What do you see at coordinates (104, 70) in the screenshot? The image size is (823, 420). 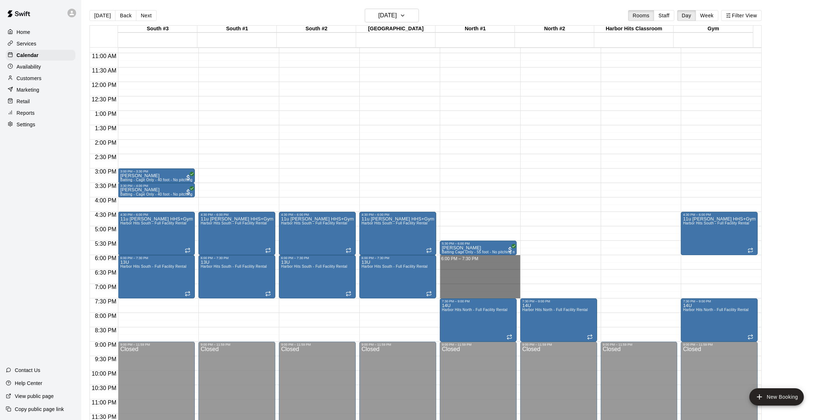 I see `span: 11:30 AM` at bounding box center [104, 70].